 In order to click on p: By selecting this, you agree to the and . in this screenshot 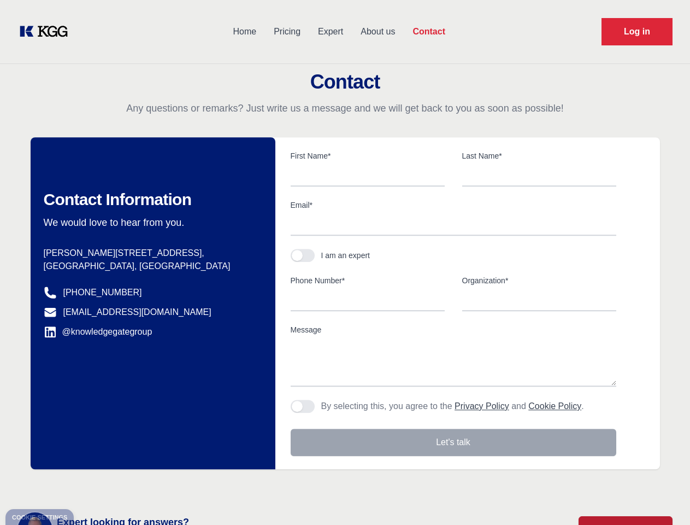, I will do `click(452, 406)`.